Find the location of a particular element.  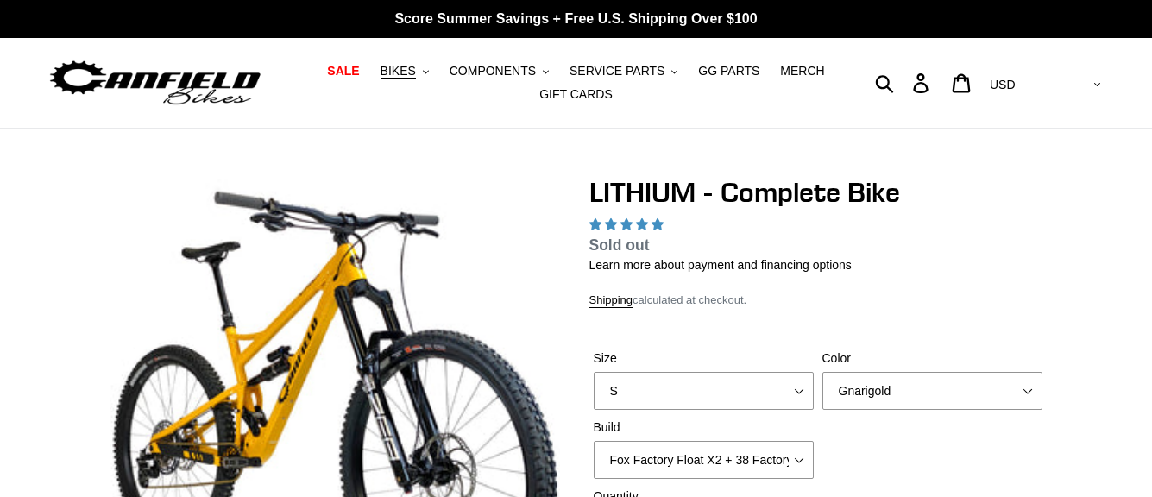

span: 5.00 stars is located at coordinates (628, 224).